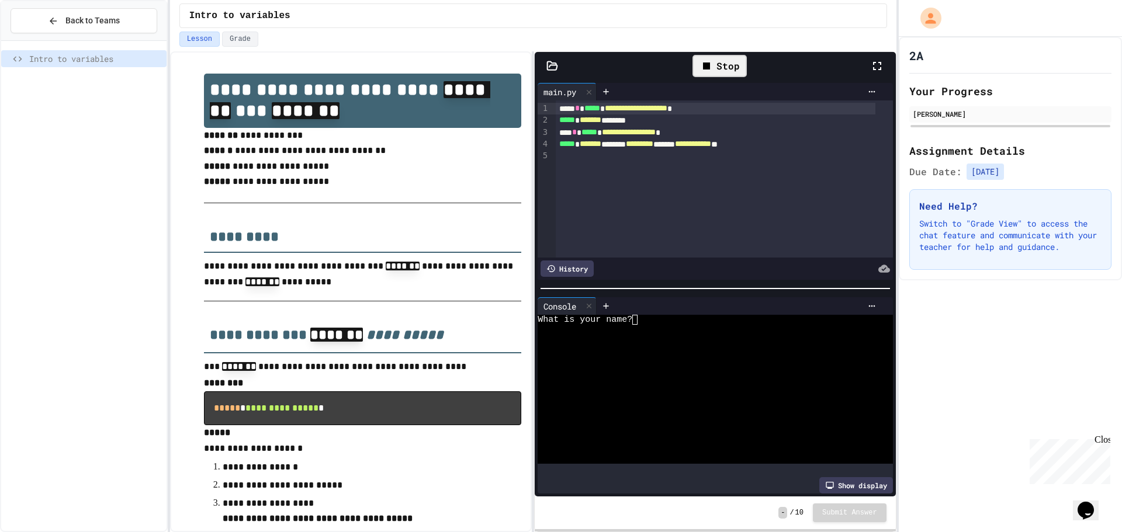 This screenshot has height=532, width=1122. Describe the element at coordinates (585, 320) in the screenshot. I see `span: What is your name?` at that location.